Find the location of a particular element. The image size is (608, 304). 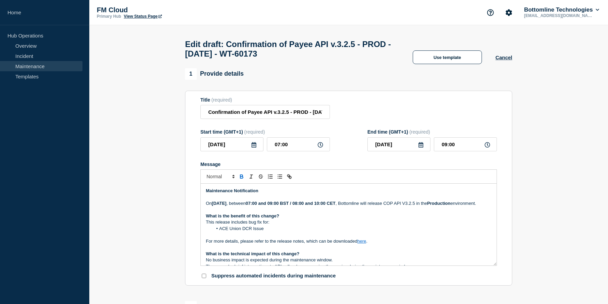

strong: What is the benefit of this change? is located at coordinates (242, 216).